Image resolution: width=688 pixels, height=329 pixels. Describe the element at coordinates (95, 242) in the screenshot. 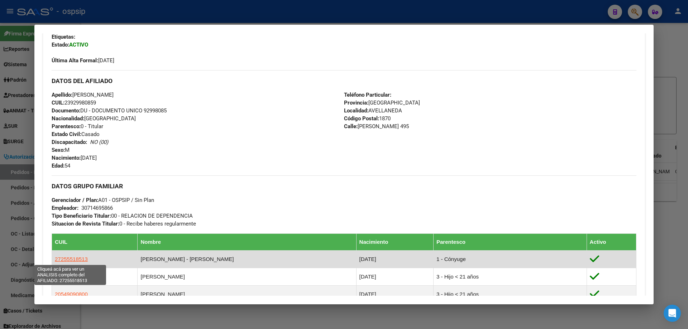

I see `th: CUIL` at that location.